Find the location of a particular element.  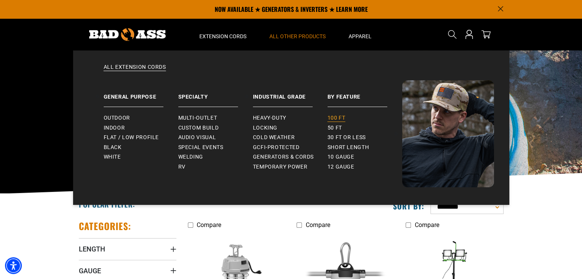

a: 50 ft is located at coordinates (365, 128).